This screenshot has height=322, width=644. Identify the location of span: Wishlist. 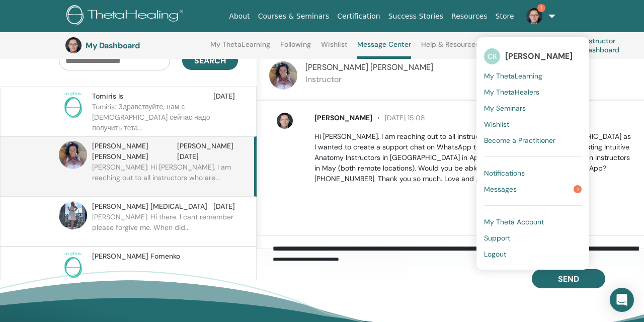
(497, 124).